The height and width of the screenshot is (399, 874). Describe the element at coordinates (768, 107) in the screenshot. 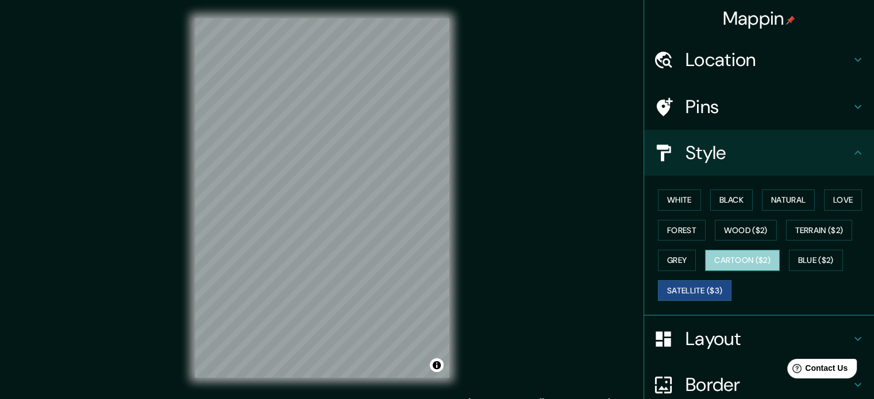

I see `h4: Pins` at that location.